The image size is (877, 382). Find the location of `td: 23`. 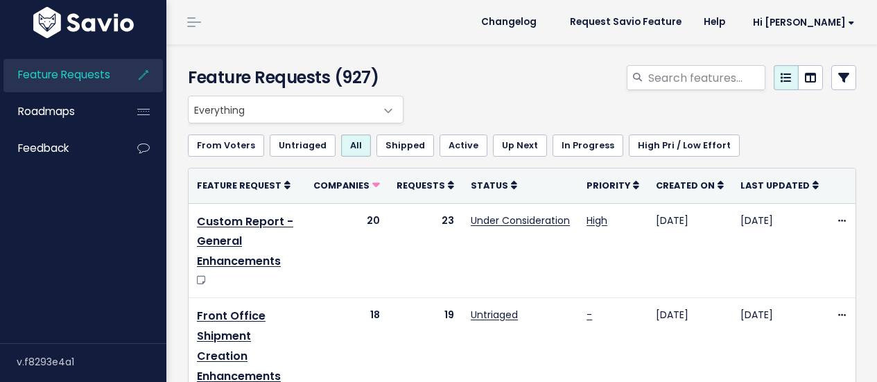

td: 23 is located at coordinates (425, 250).